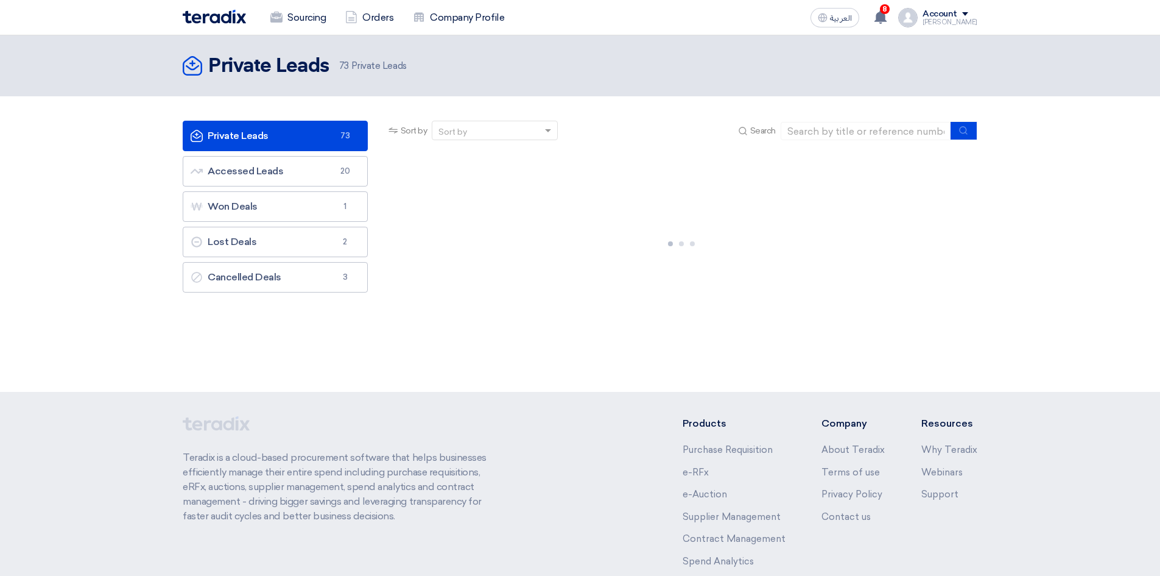 The image size is (1160, 576). What do you see at coordinates (275, 242) in the screenshot?
I see `a: Lost Deals2` at bounding box center [275, 242].